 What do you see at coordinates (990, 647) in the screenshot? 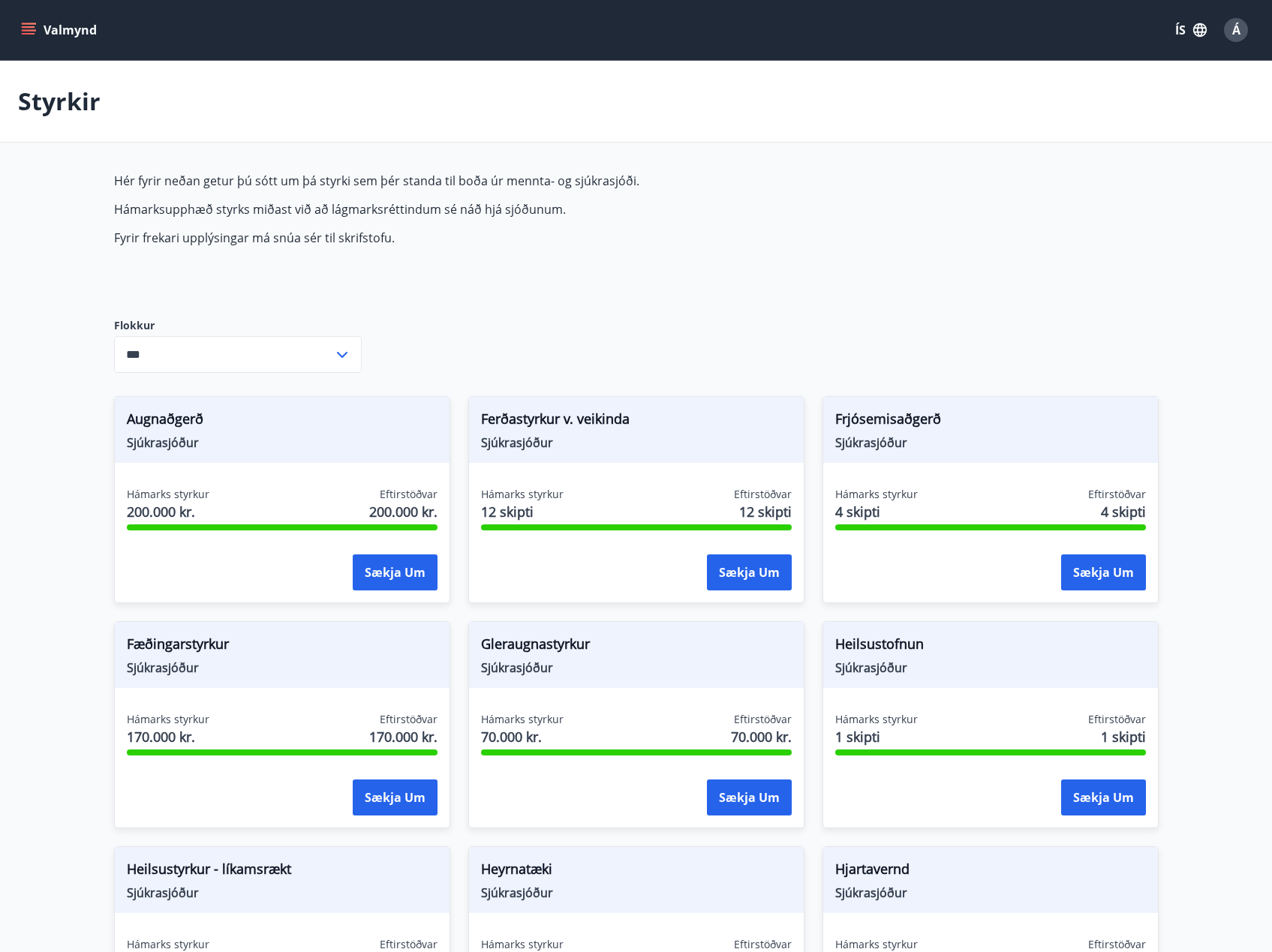
I see `span: Heilsustofnun` at bounding box center [990, 647].